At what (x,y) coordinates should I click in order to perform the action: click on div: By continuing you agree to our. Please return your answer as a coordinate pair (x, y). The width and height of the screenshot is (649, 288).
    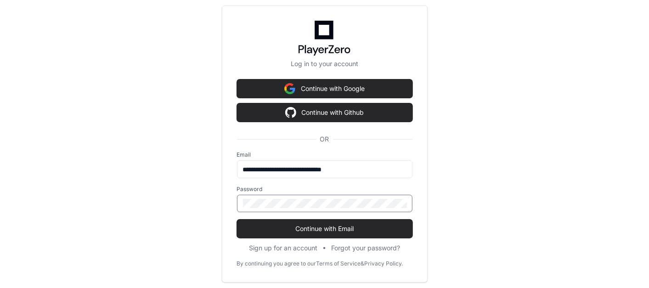
    Looking at the image, I should click on (276, 264).